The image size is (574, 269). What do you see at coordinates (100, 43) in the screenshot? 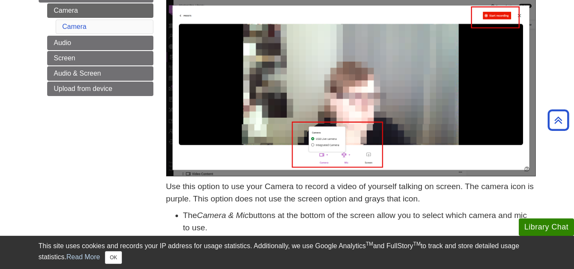
I see `a: Audio` at bounding box center [100, 43].